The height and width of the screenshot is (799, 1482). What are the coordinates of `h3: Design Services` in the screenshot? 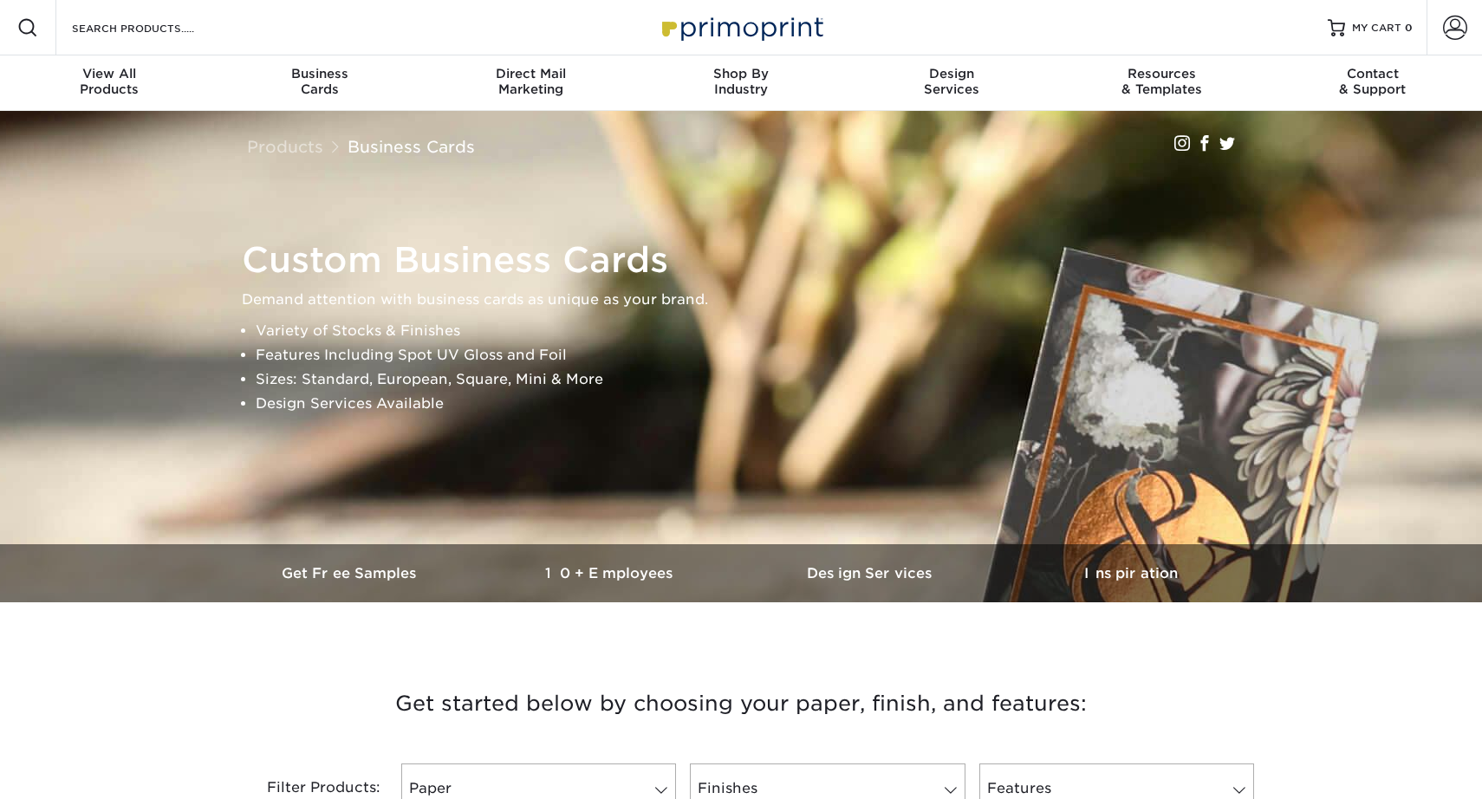 It's located at (871, 573).